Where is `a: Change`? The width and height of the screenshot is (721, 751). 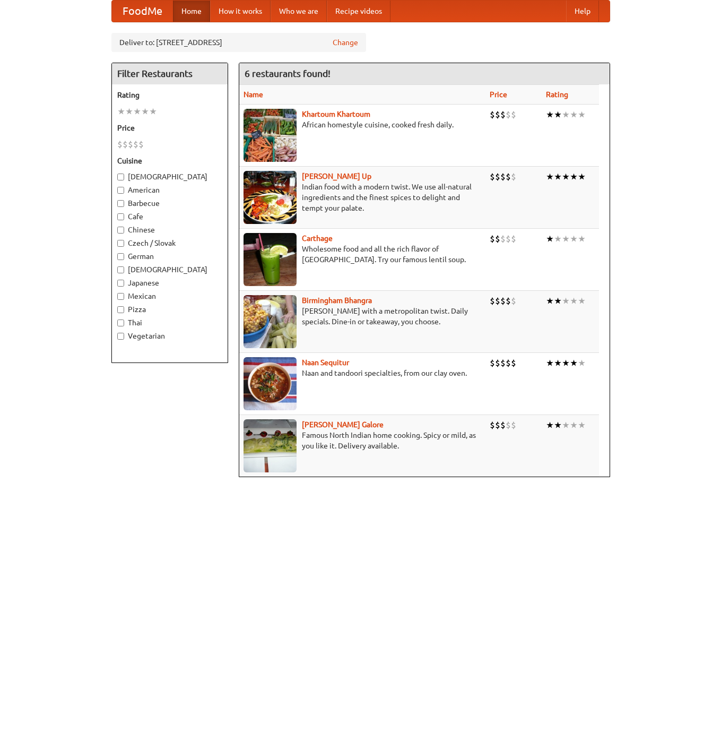 a: Change is located at coordinates (345, 42).